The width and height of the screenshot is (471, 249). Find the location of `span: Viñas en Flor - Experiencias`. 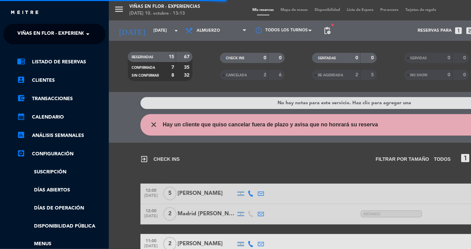

span: Viñas en Flor - Experiencias is located at coordinates (55, 34).